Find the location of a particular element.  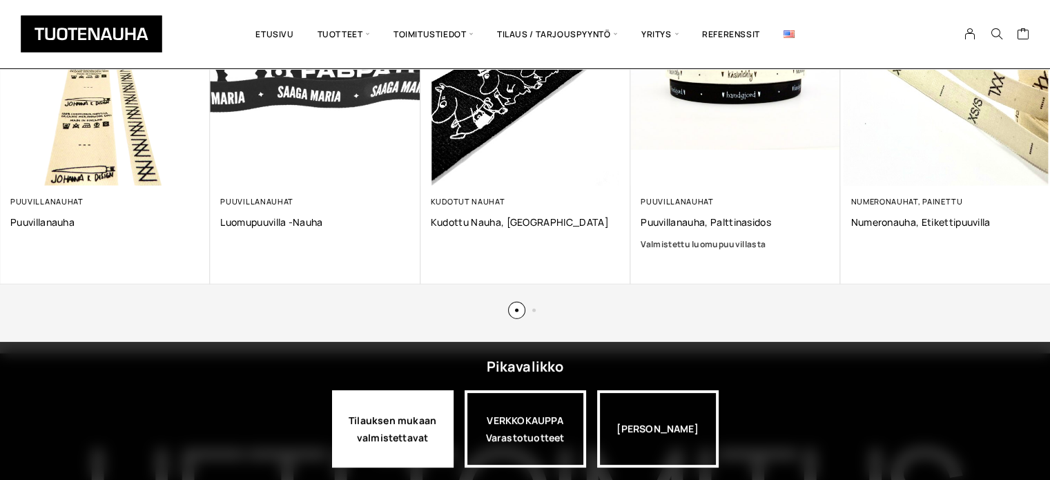

button: Search is located at coordinates (996, 34).